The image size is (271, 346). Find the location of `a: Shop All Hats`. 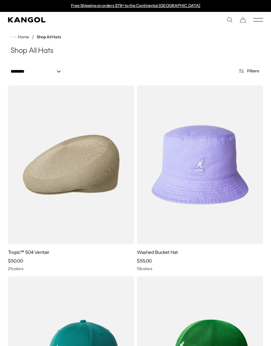

a: Shop All Hats is located at coordinates (49, 37).